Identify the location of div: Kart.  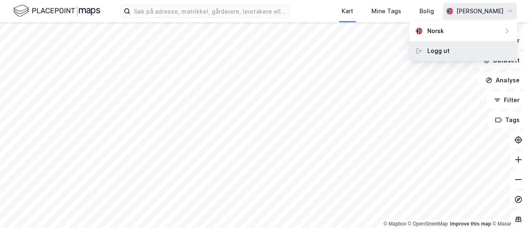
(347, 11).